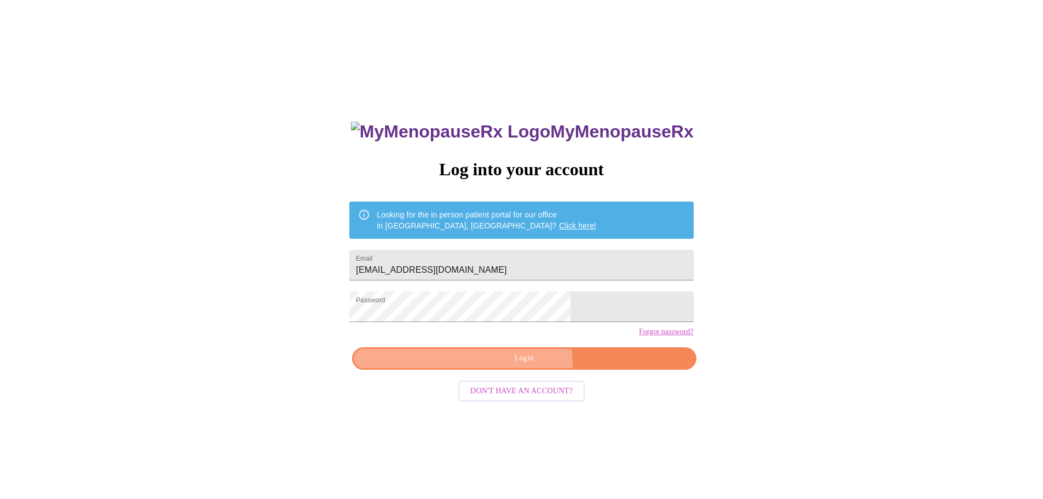  I want to click on a: Click here!, so click(578, 226).